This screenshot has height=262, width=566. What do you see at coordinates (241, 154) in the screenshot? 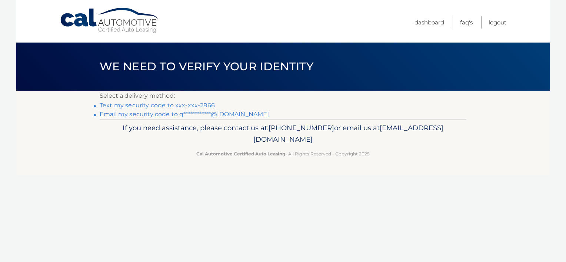
I see `strong: Cal Automotive Certified Auto Leasing` at bounding box center [241, 154].